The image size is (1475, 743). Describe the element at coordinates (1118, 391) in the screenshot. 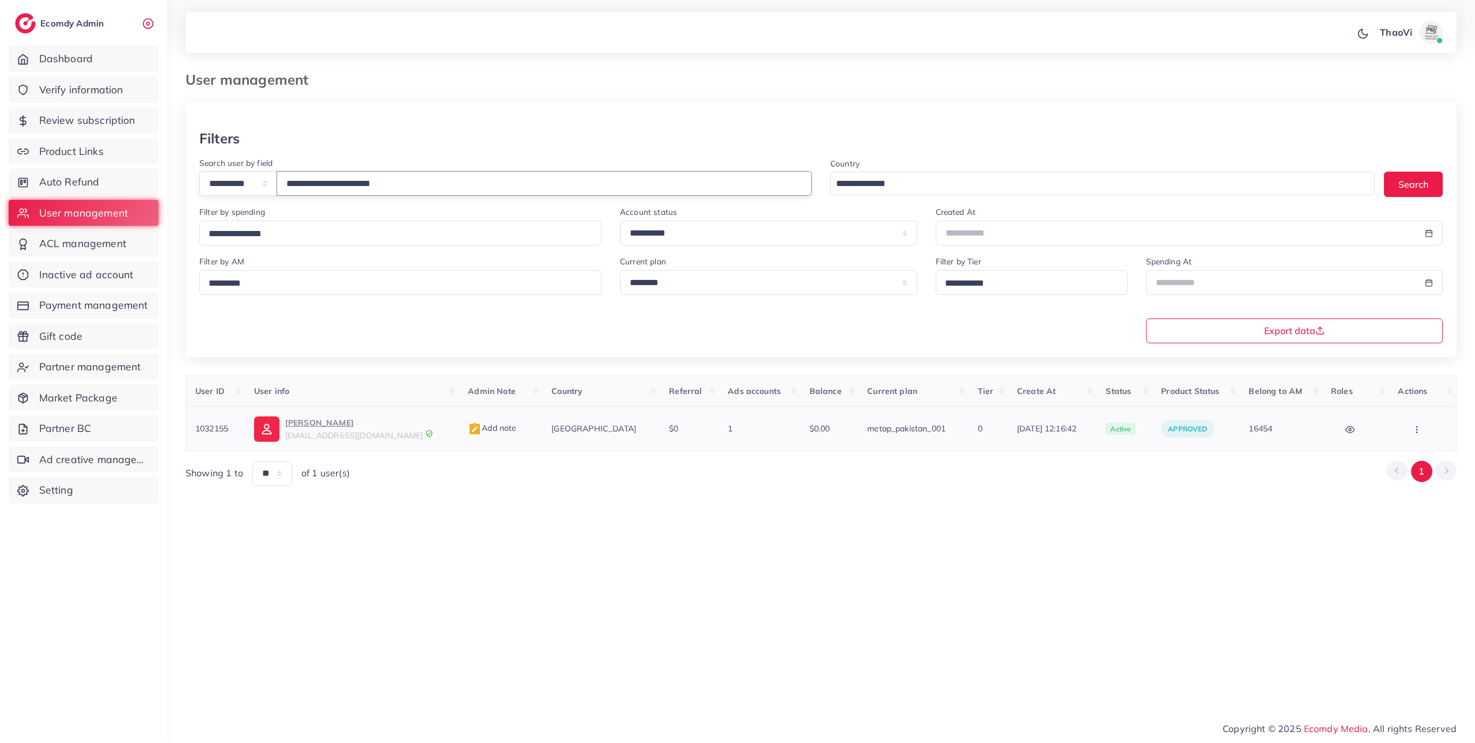

I see `span: Status` at that location.